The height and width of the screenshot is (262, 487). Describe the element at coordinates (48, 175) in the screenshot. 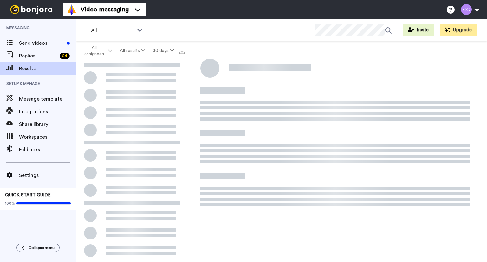

I see `span: Settings` at that location.